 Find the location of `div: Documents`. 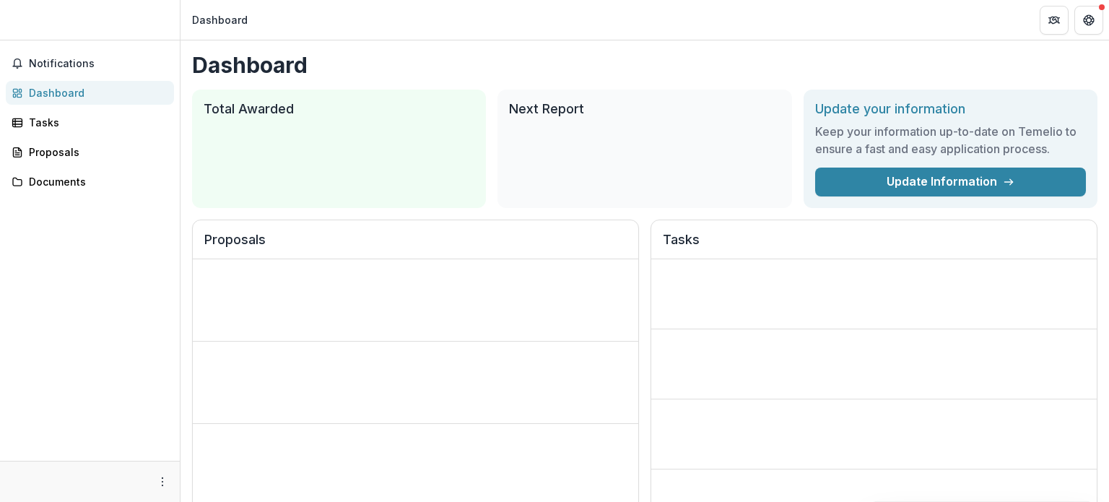

div: Documents is located at coordinates (95, 181).